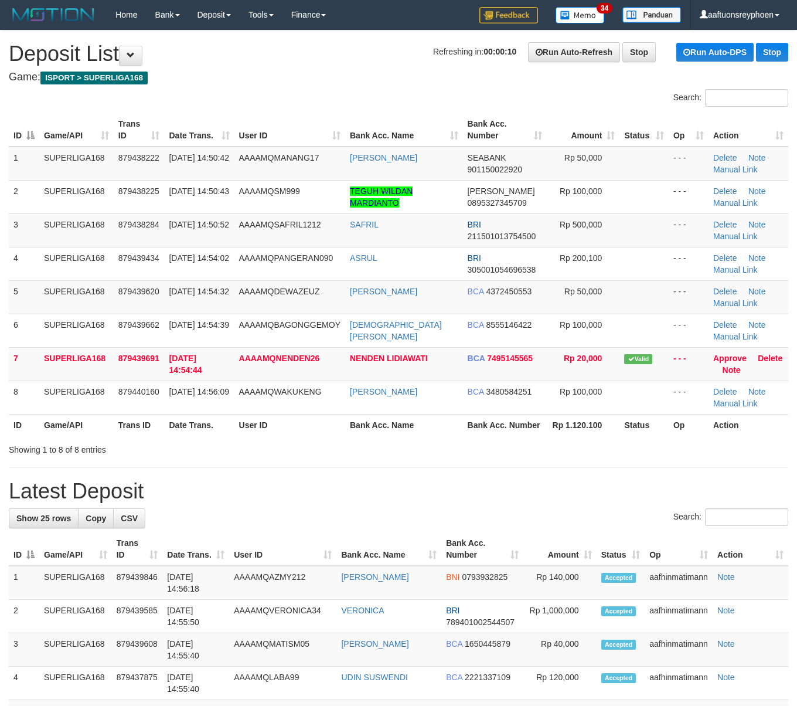  I want to click on th: Game/API: activate to sort column ascending, so click(76, 549).